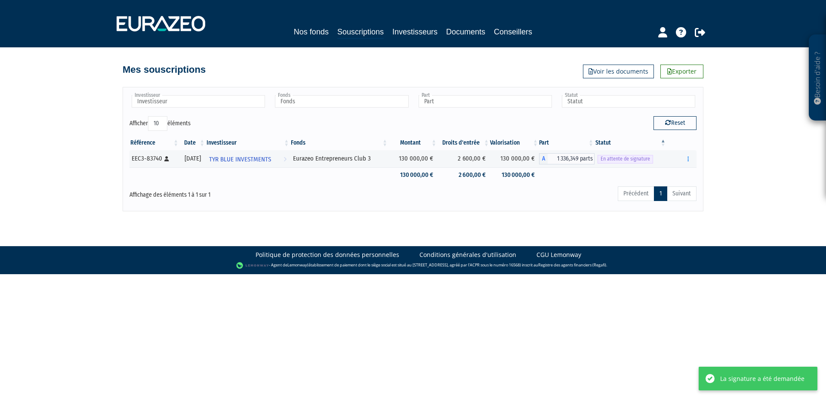  Describe the element at coordinates (160, 123) in the screenshot. I see `label: Afficher éléments` at that location.